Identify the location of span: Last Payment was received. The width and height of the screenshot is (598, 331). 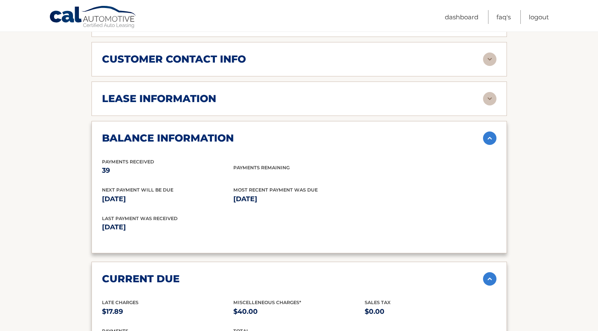
(140, 218).